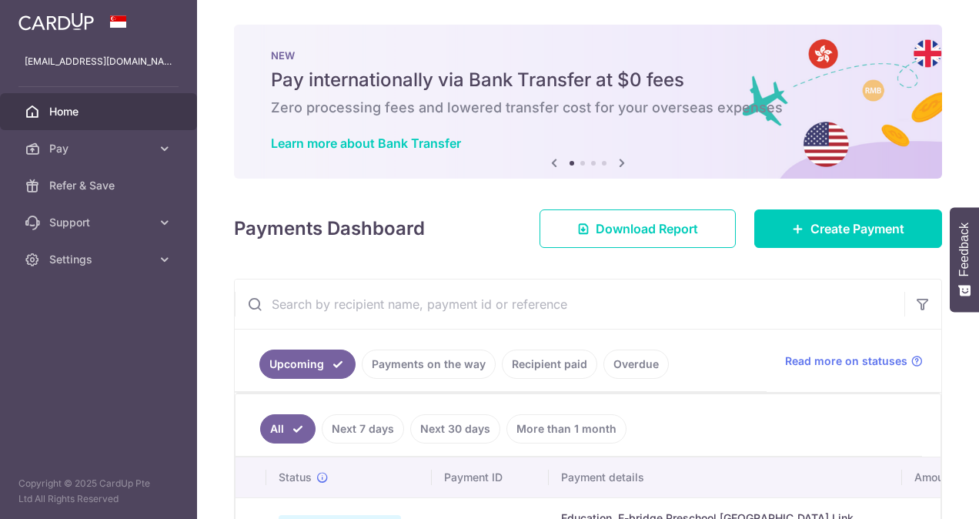  Describe the element at coordinates (636, 364) in the screenshot. I see `a: Overdue` at that location.